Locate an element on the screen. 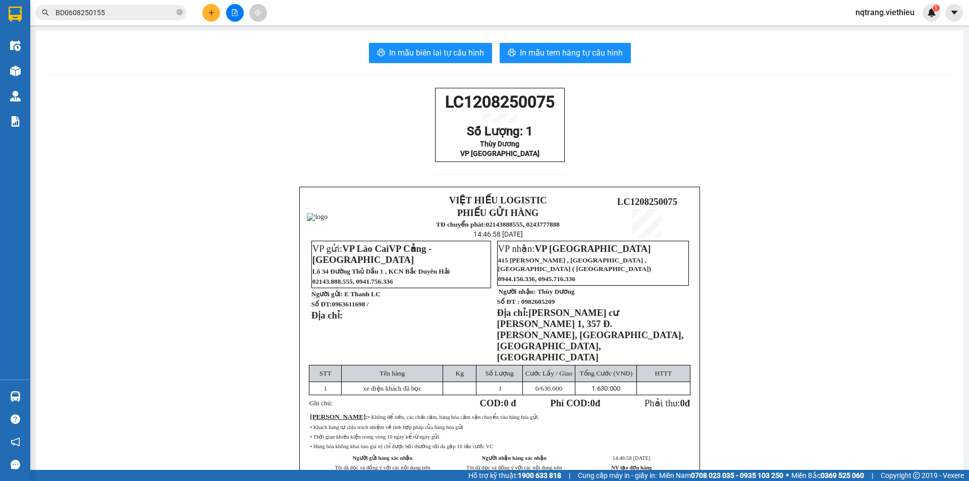  strong: Phí COD: đ is located at coordinates (575, 403).